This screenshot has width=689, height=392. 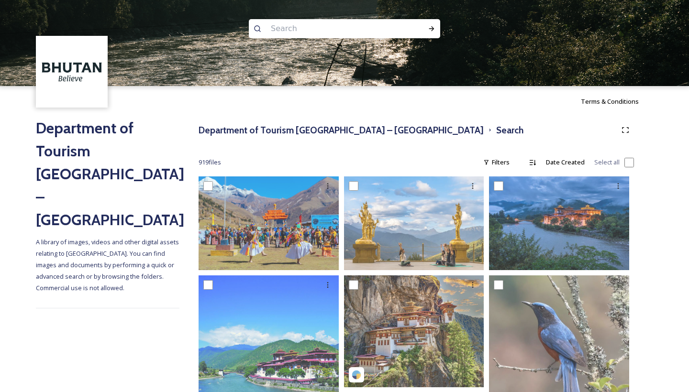 What do you see at coordinates (357, 375) in the screenshot?
I see `img: snapsea-logo.png` at bounding box center [357, 375].